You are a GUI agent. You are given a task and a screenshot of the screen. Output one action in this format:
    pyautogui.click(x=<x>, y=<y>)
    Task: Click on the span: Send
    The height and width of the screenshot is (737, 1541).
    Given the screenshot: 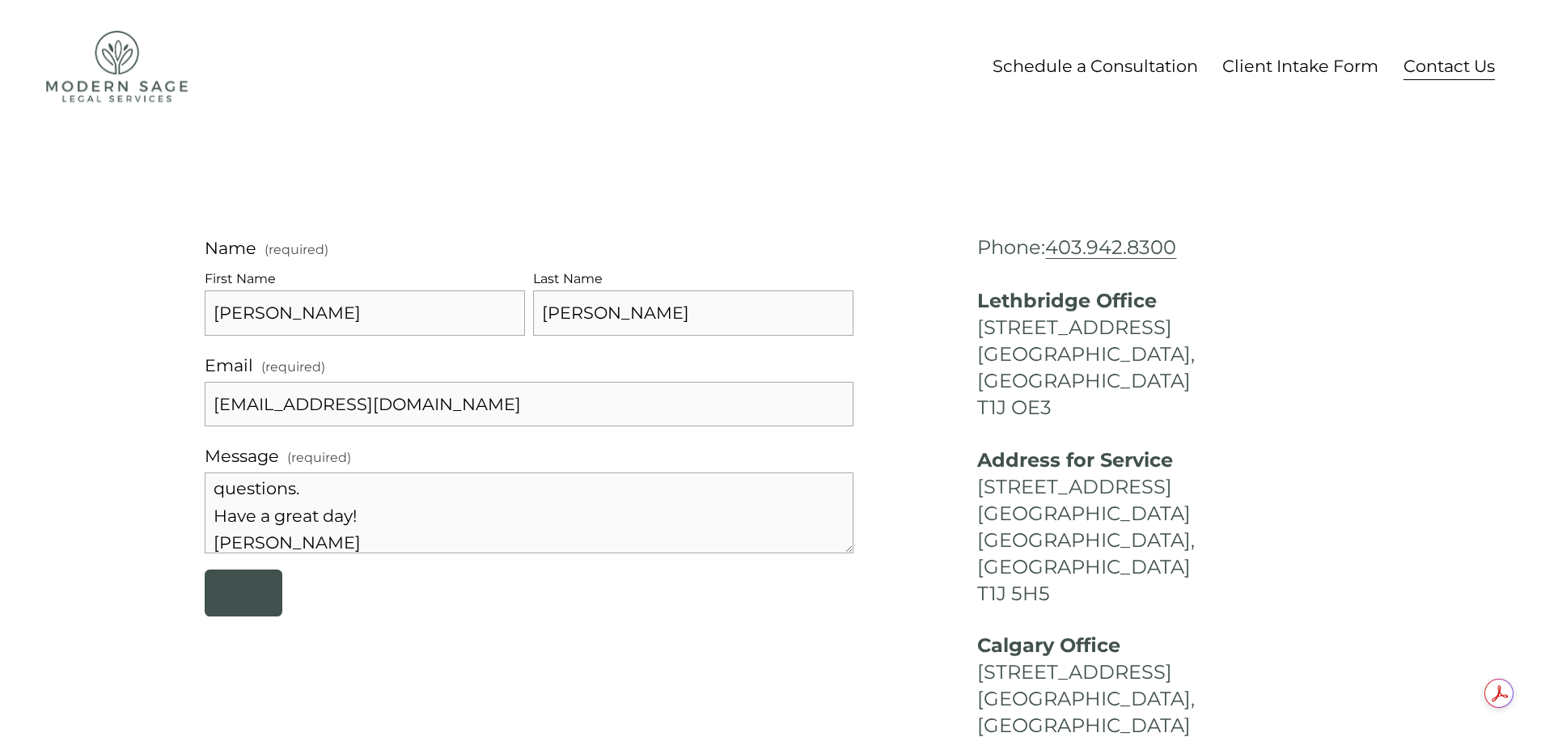 What is the action you would take?
    pyautogui.click(x=243, y=592)
    